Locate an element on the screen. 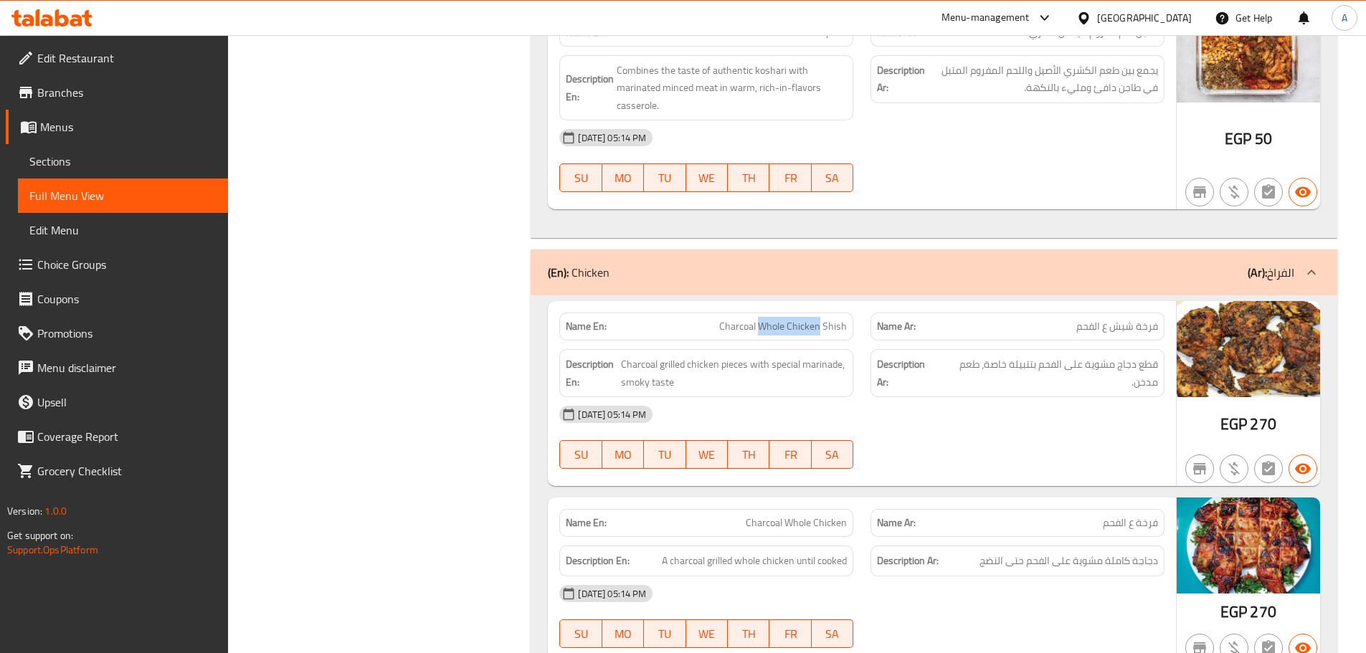 The width and height of the screenshot is (1366, 653). span: 50 is located at coordinates (1264, 138).